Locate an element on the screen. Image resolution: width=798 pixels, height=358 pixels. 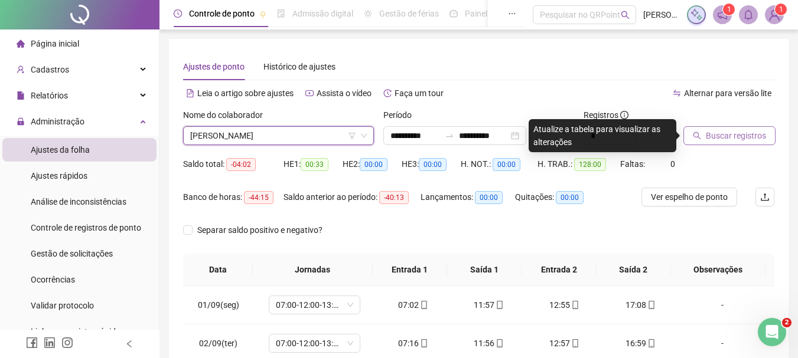
div: 11:56 is located at coordinates (489, 344).